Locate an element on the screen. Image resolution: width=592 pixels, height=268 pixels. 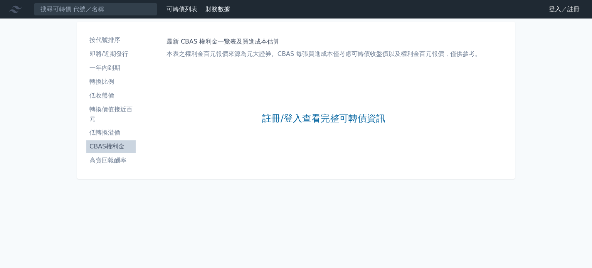
h1: 最新 CBAS 權利金一覽表及買進成本估算 is located at coordinates (324, 42).